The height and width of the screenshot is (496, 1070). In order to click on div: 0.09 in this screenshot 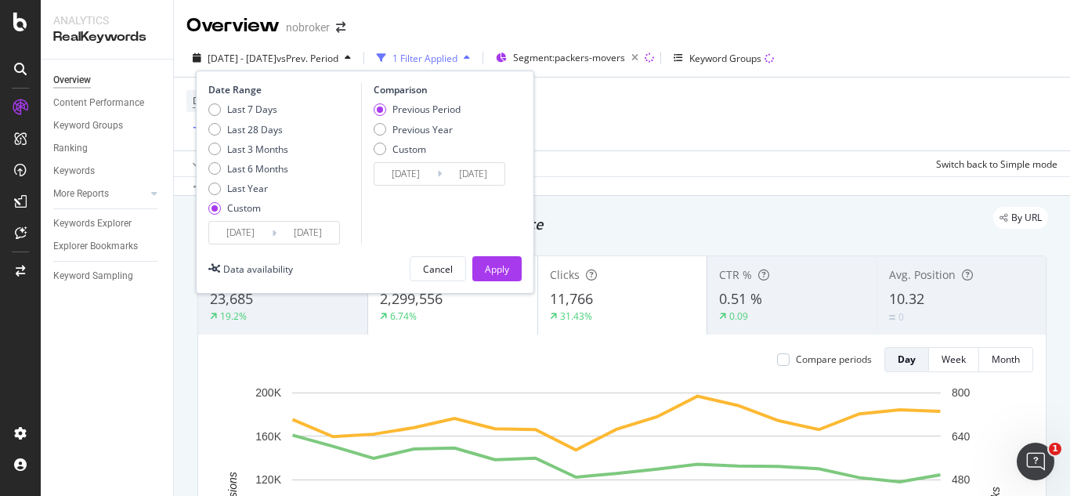, I will do `click(739, 316)`.